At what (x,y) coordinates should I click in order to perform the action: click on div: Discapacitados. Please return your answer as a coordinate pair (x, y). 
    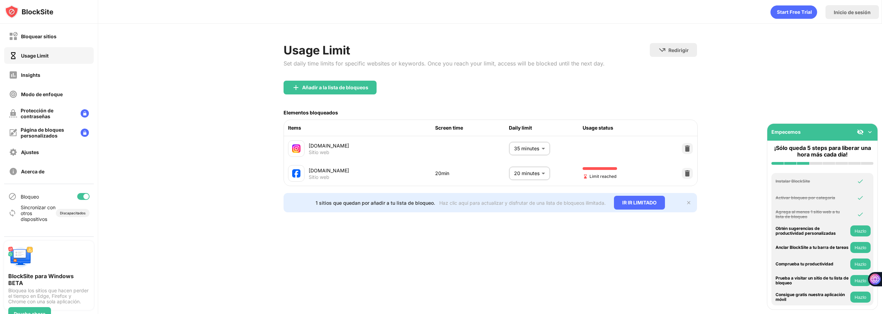
    Looking at the image, I should click on (73, 213).